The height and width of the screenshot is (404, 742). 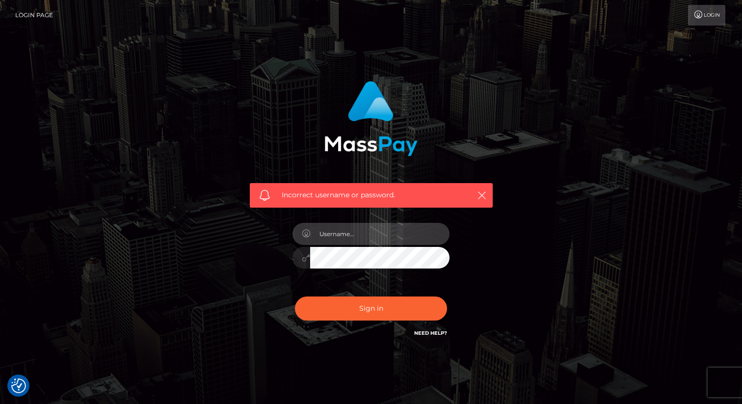 What do you see at coordinates (19, 386) in the screenshot?
I see `button: Consent Preferences` at bounding box center [19, 386].